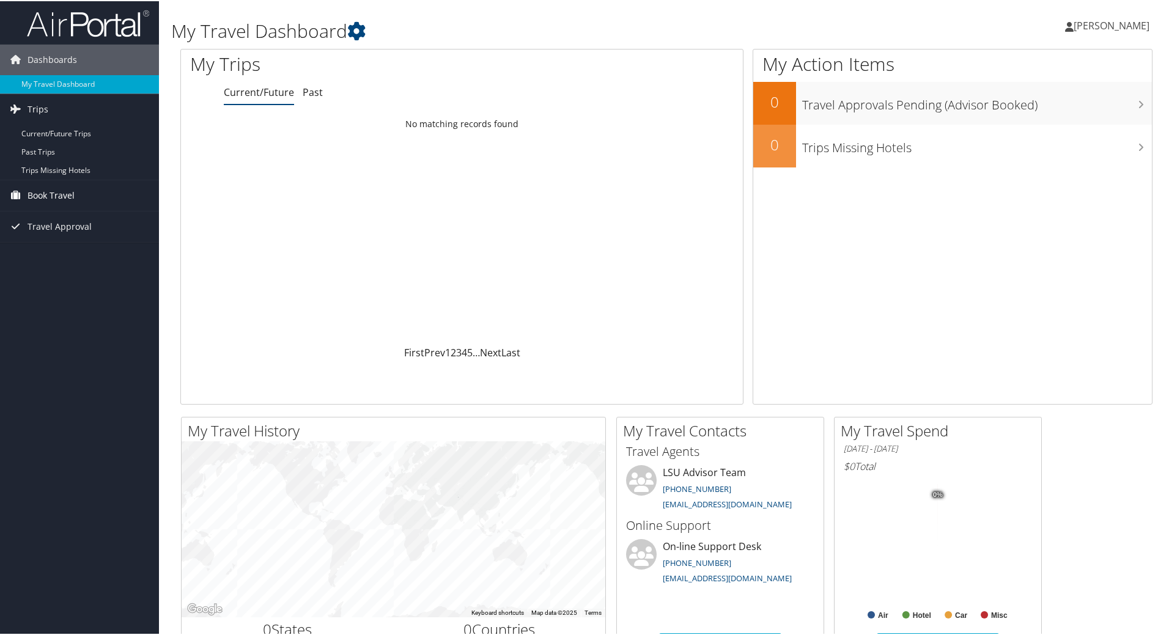  I want to click on text: Hotel, so click(922, 614).